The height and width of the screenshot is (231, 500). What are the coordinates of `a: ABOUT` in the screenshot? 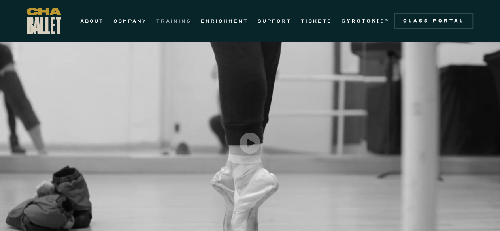 It's located at (92, 21).